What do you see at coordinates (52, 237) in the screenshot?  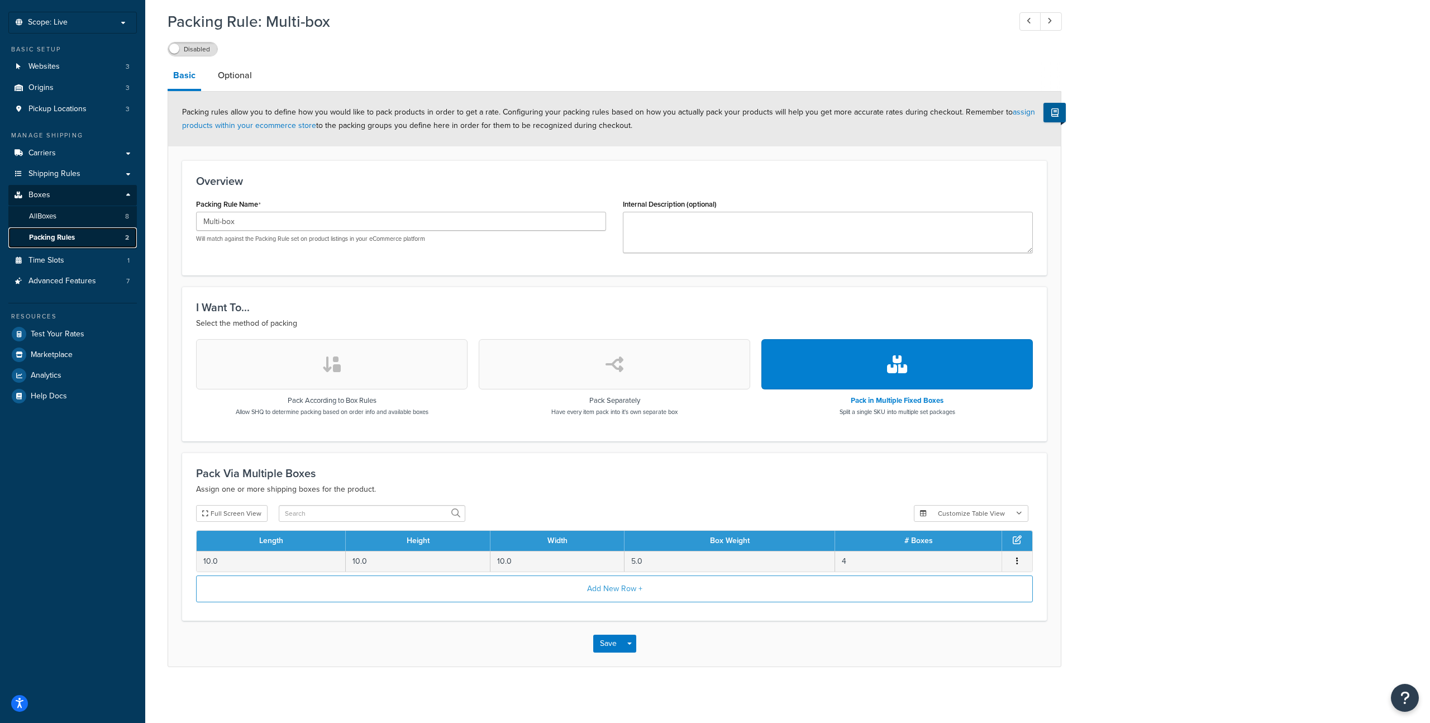 I see `span: Packing Rules` at bounding box center [52, 237].